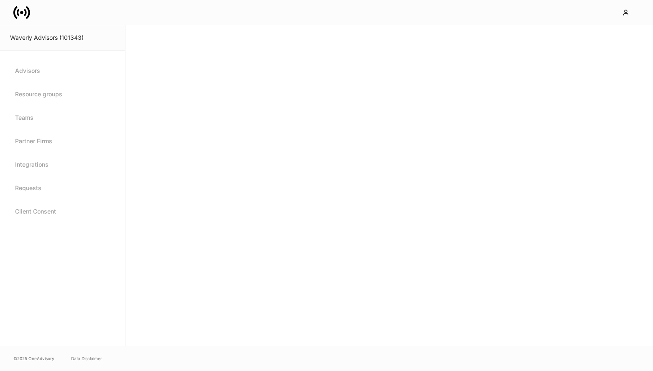  What do you see at coordinates (87, 358) in the screenshot?
I see `a: Data Disclaimer` at bounding box center [87, 358].